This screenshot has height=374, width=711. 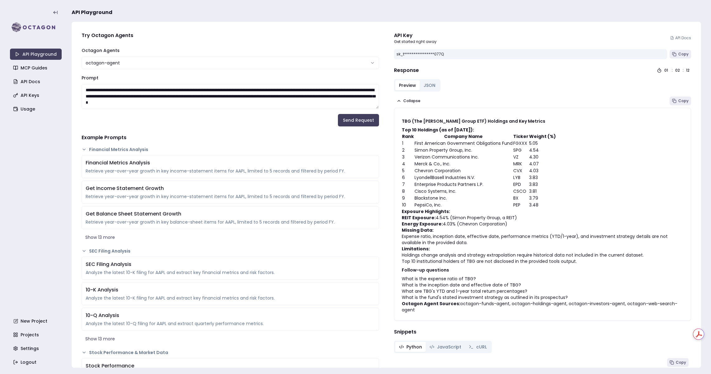 What do you see at coordinates (543, 255) in the screenshot?
I see `li: Holdings change analysis and strategy extrapolation require historical data not included in the c...` at bounding box center [543, 255].